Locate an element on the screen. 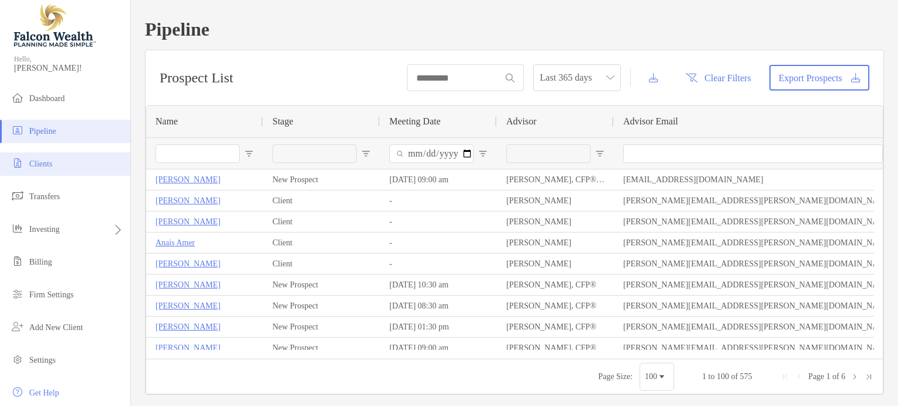 The height and width of the screenshot is (406, 898). span: Settings is located at coordinates (42, 360).